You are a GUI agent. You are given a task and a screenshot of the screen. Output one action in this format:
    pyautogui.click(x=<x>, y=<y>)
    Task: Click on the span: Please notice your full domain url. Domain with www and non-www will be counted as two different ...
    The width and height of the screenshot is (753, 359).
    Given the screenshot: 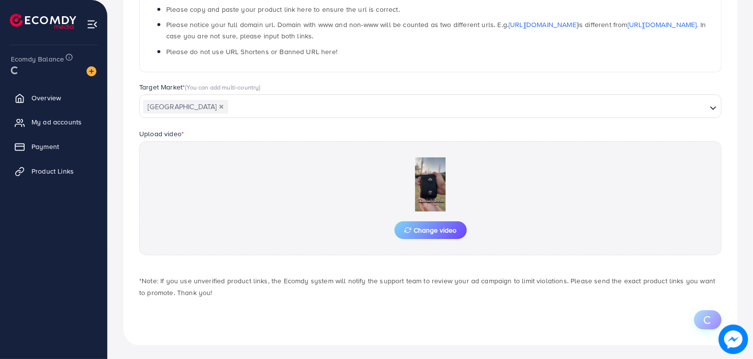 What is the action you would take?
    pyautogui.click(x=436, y=30)
    